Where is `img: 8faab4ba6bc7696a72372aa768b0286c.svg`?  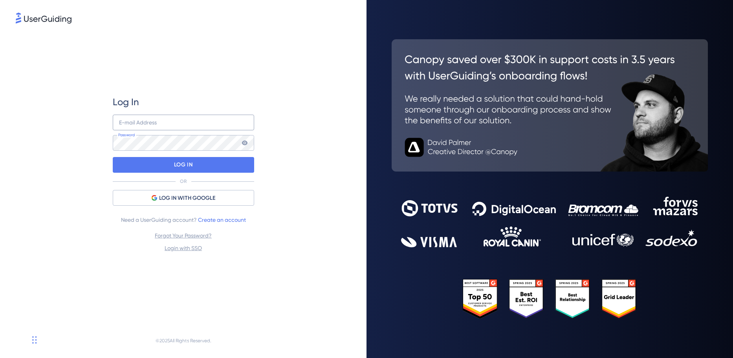
img: 8faab4ba6bc7696a72372aa768b0286c.svg is located at coordinates (44, 18).